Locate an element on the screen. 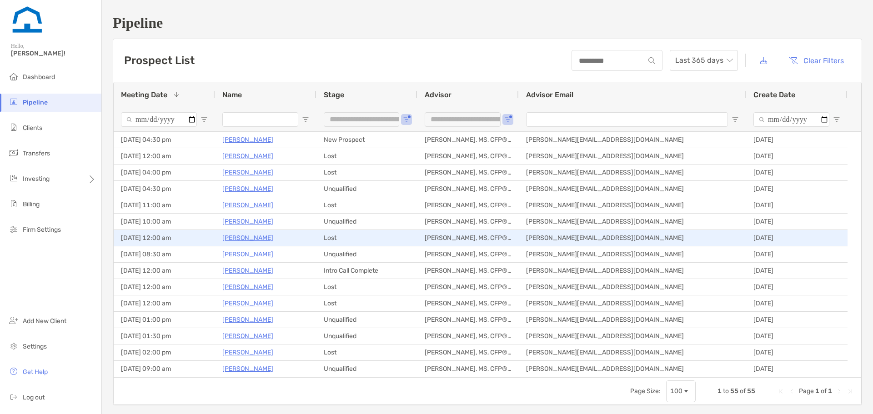  img: dashboard icon is located at coordinates (14, 76).